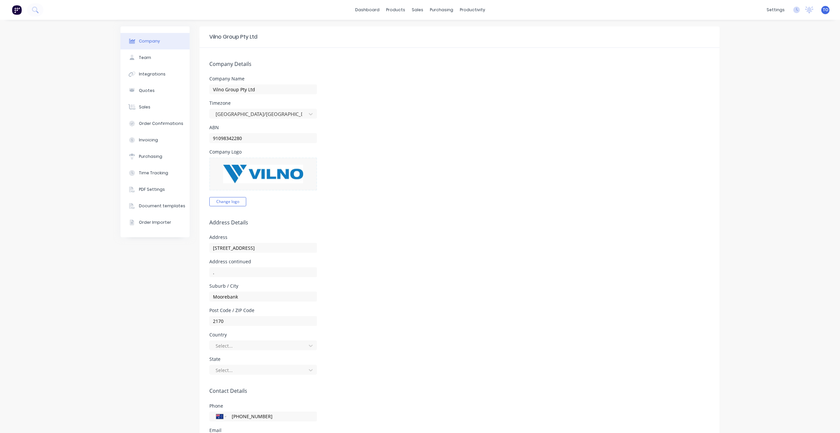 Image resolution: width=840 pixels, height=433 pixels. What do you see at coordinates (162, 206) in the screenshot?
I see `div: Document templates` at bounding box center [162, 206].